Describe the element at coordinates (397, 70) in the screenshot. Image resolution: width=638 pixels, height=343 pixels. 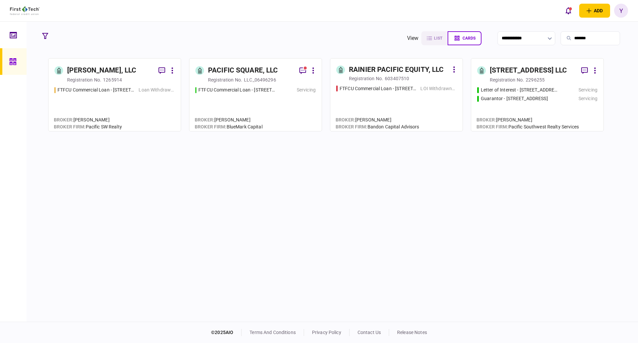
I see `div: RAINIER PACIFIC EQUITY, LLC` at that location.